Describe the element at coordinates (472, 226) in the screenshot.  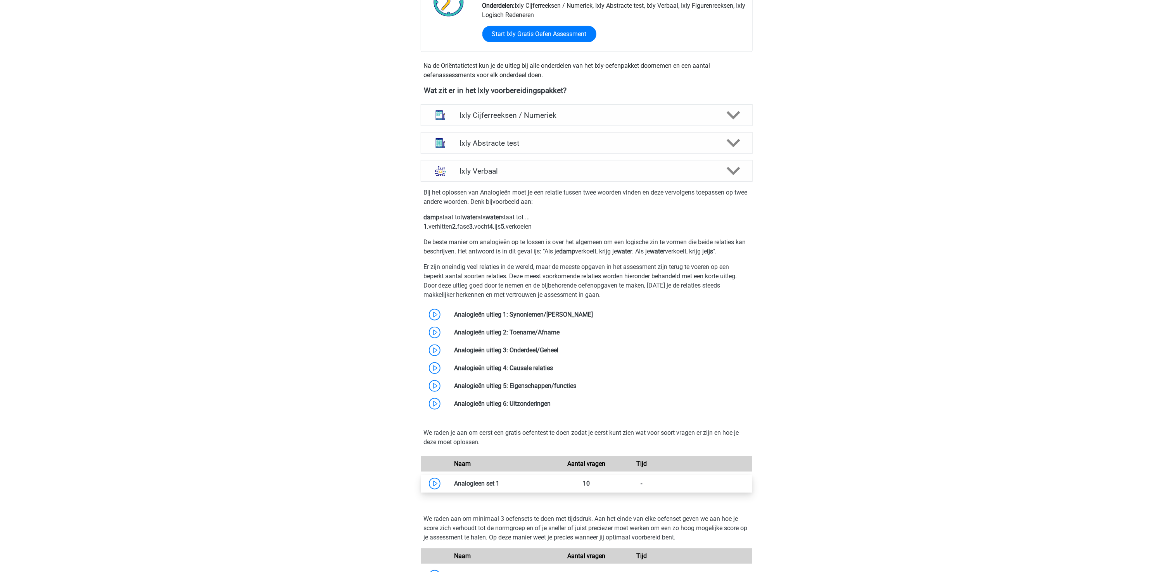
I see `b: 3.` at that location.